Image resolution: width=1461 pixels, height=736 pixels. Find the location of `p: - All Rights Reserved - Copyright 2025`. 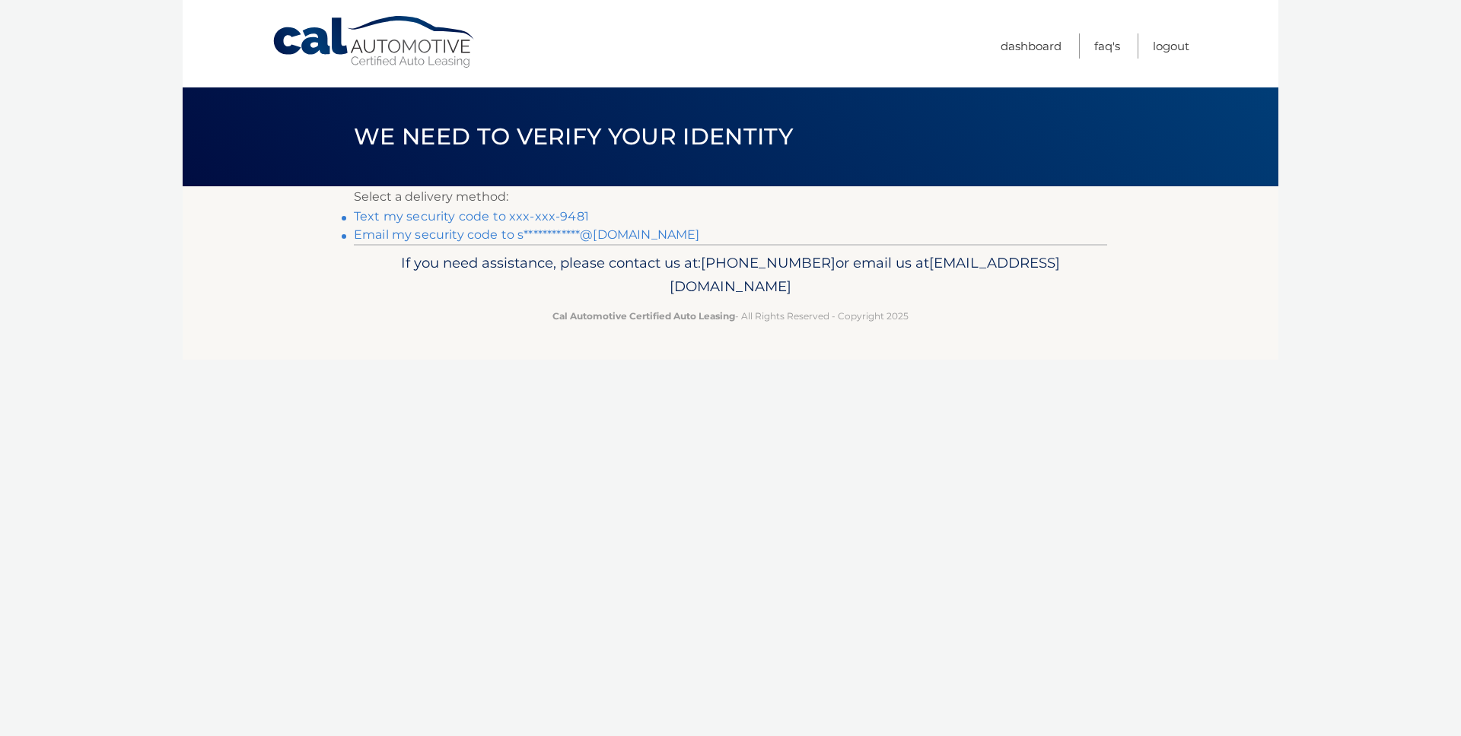

p: - All Rights Reserved - Copyright 2025 is located at coordinates (730, 316).